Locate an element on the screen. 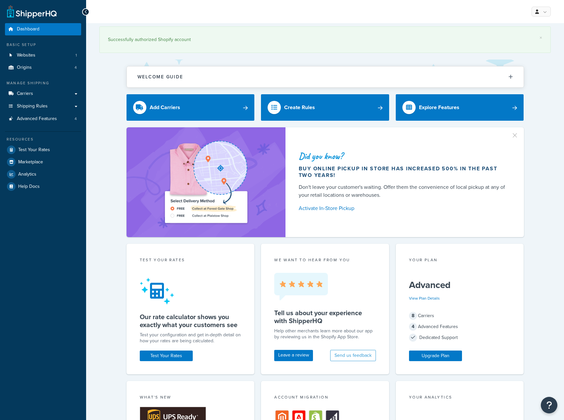  span: Test Your Rates is located at coordinates (34, 150).